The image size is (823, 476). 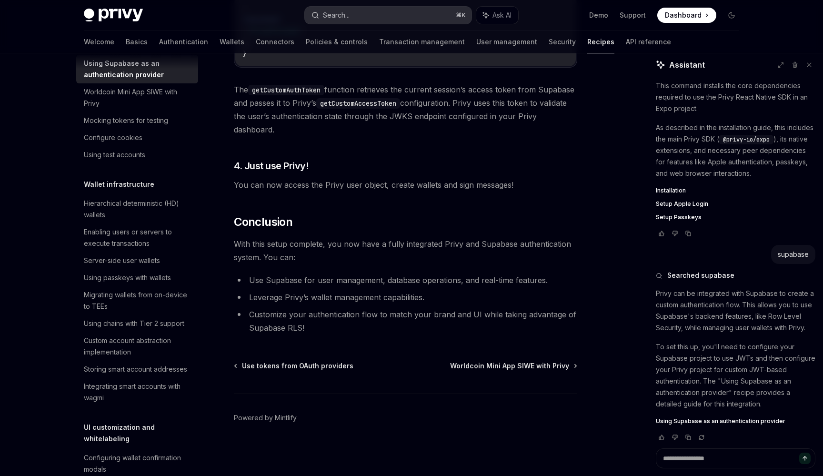 What do you see at coordinates (286, 90) in the screenshot?
I see `code: getCustomAuthToken` at bounding box center [286, 90].